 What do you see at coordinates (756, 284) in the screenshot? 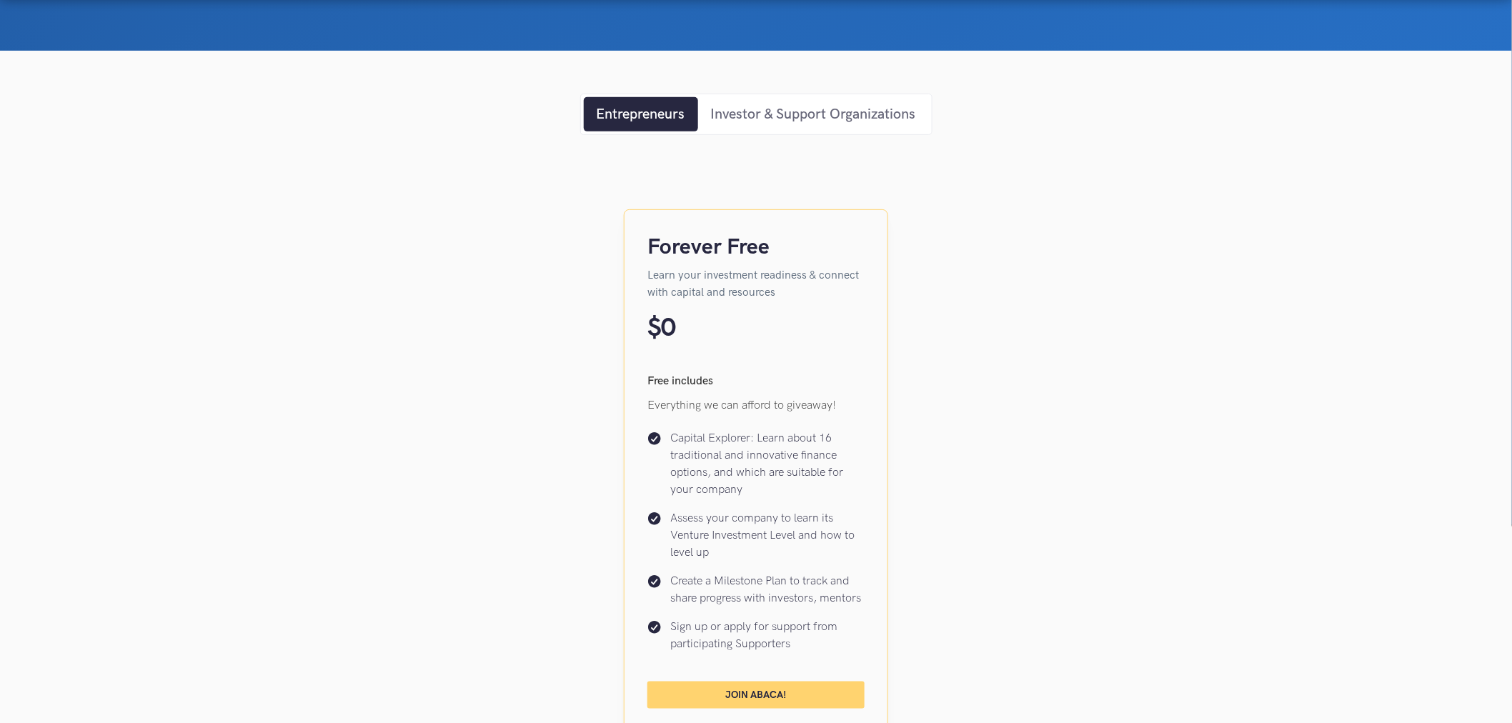
I see `p: Learn your investment readiness & connect with capital and resources` at bounding box center [756, 284].